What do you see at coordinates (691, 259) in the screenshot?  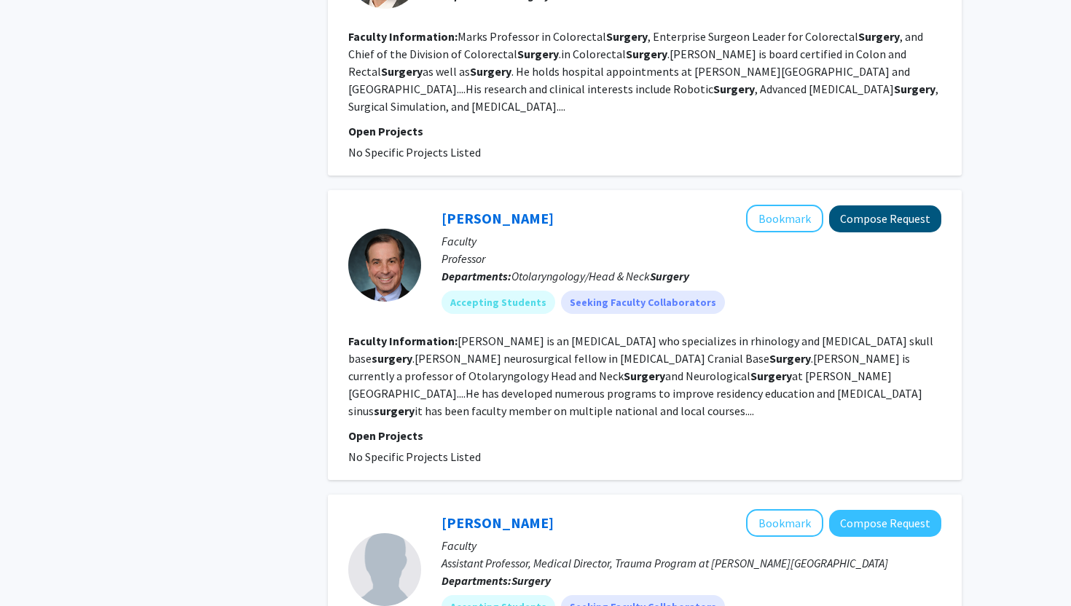 I see `p: Professor` at bounding box center [691, 259].